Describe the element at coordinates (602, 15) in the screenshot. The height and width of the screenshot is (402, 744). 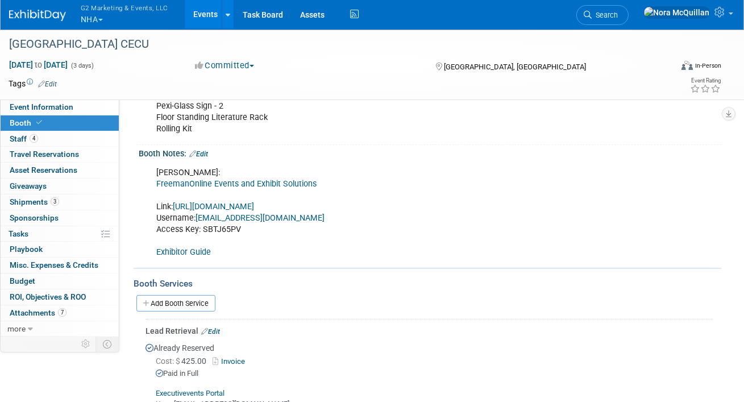
I see `a: Search` at that location.